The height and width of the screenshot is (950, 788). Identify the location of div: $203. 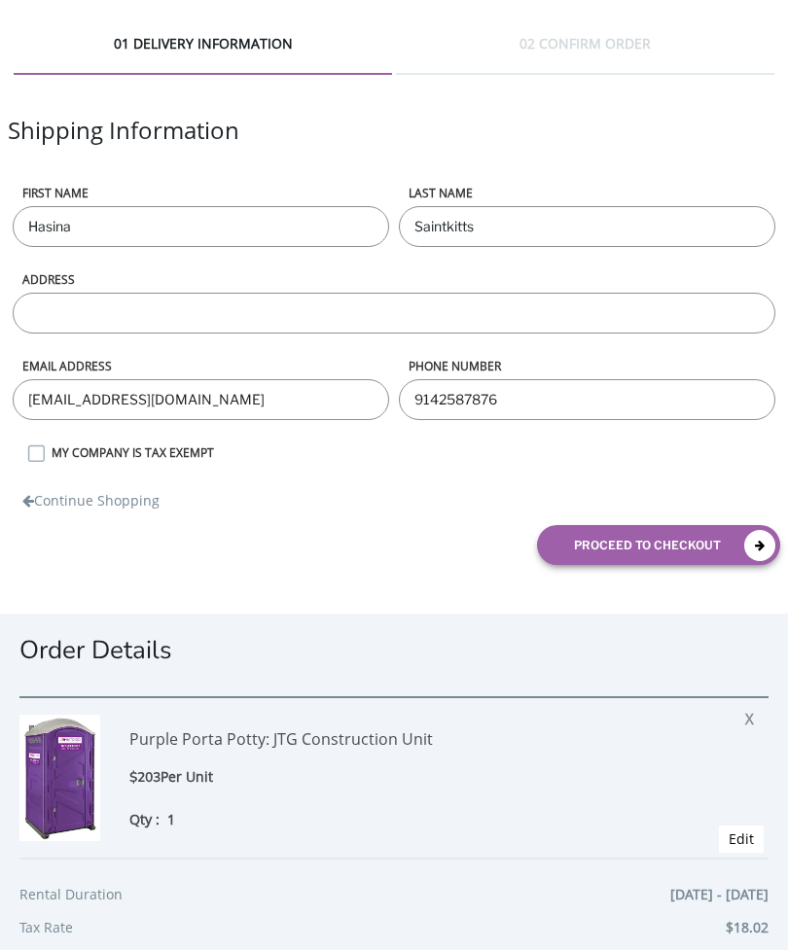
(370, 777).